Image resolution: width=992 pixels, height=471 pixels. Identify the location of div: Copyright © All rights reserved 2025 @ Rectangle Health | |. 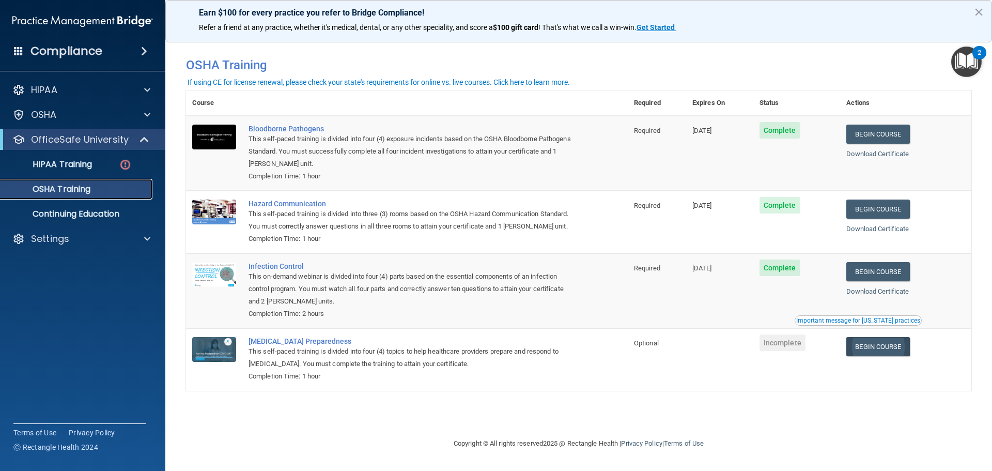
(579, 443).